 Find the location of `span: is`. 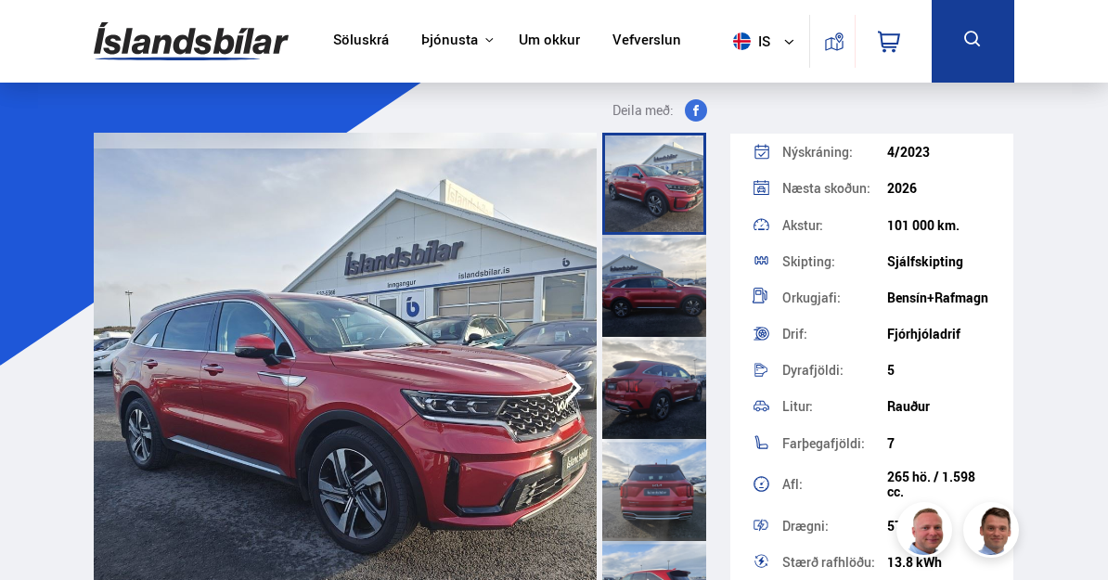

span: is is located at coordinates (749, 41).